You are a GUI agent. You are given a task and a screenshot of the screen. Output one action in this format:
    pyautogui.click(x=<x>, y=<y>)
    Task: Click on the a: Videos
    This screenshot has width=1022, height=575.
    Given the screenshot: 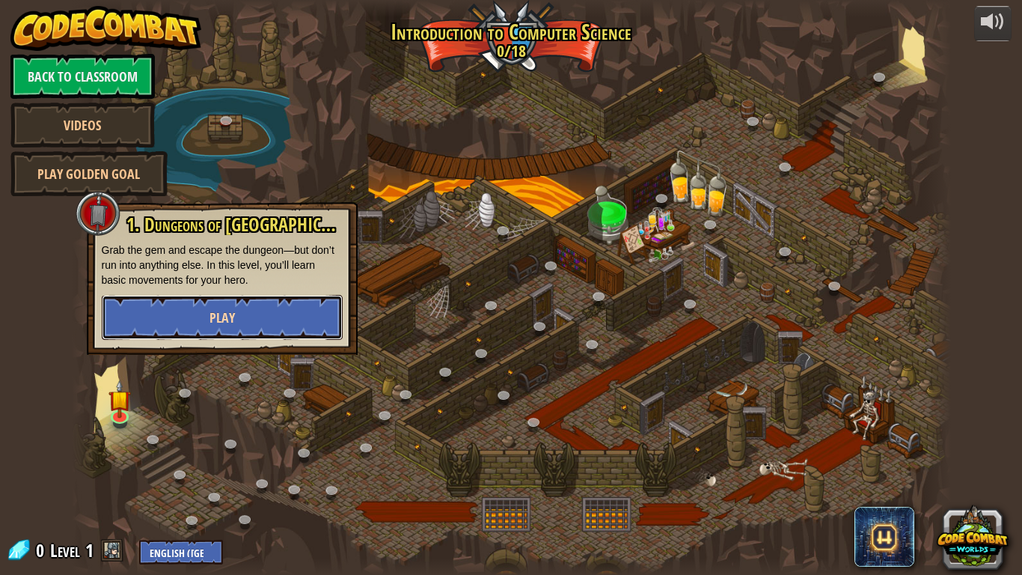 What is the action you would take?
    pyautogui.click(x=82, y=125)
    